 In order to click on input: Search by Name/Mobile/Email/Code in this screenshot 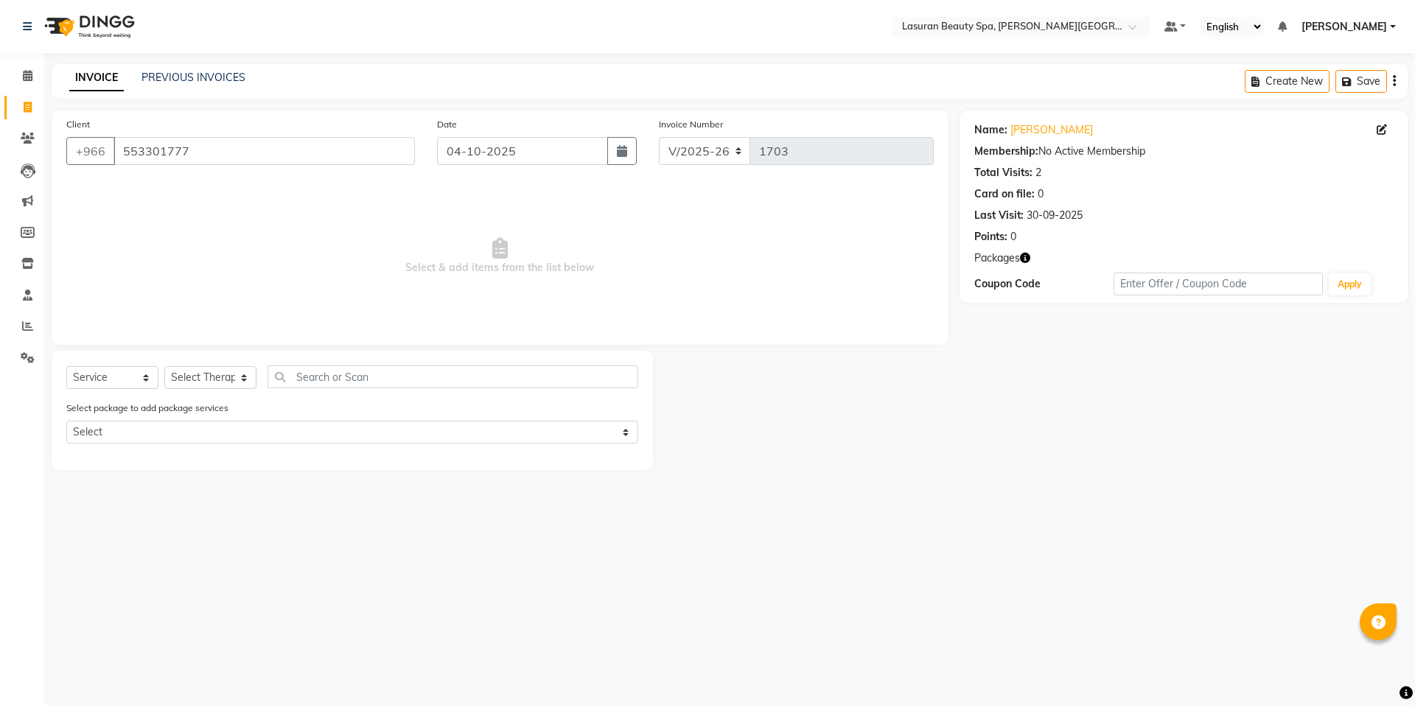, I will do `click(264, 151)`.